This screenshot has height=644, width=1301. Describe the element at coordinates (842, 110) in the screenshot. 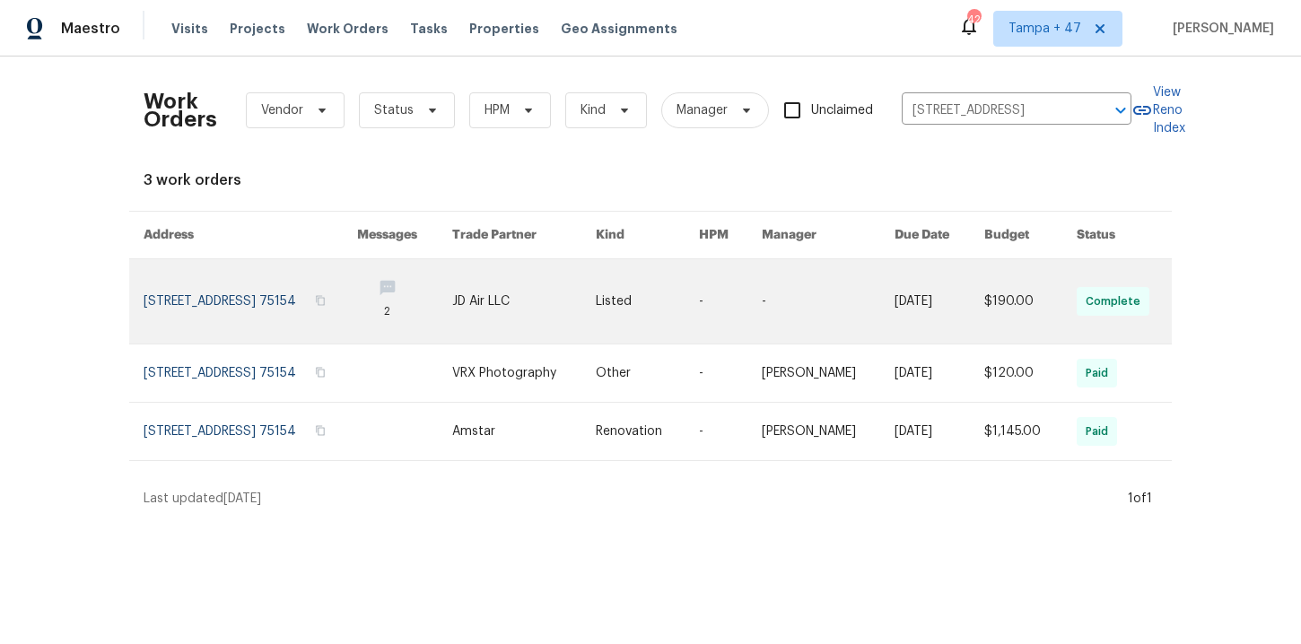

I see `span: Unclaimed` at that location.